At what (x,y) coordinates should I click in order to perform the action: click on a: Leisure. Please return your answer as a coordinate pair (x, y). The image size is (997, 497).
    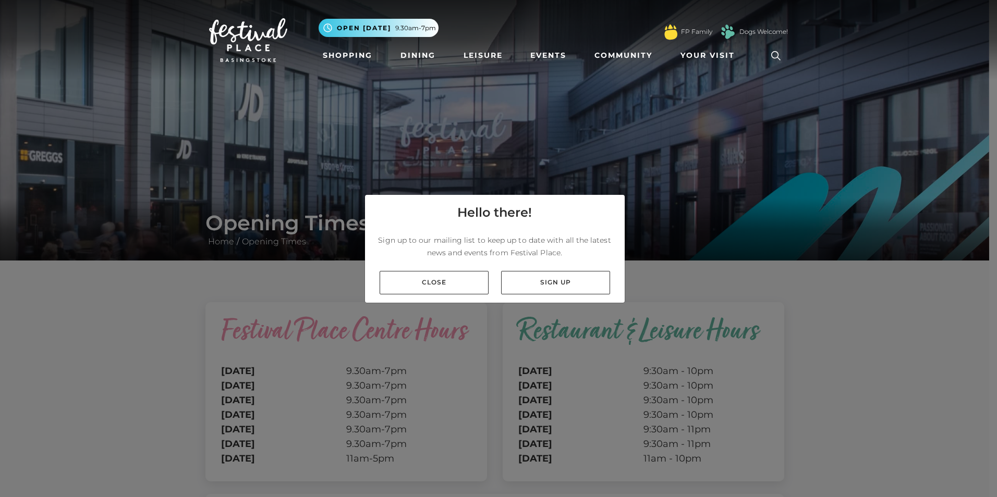
    Looking at the image, I should click on (483, 55).